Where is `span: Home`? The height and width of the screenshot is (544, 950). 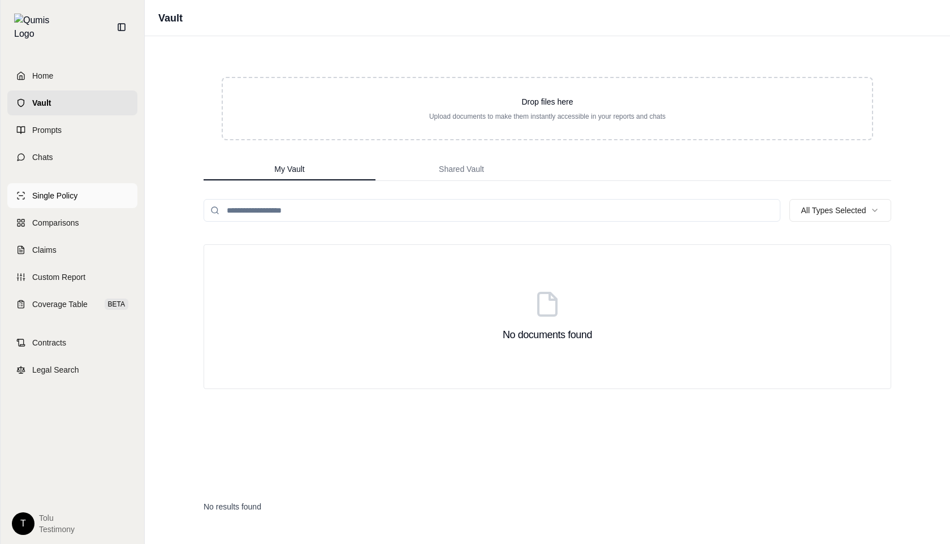
span: Home is located at coordinates (42, 76).